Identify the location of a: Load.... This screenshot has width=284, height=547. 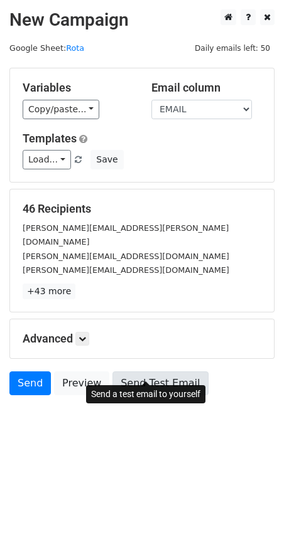
(46, 159).